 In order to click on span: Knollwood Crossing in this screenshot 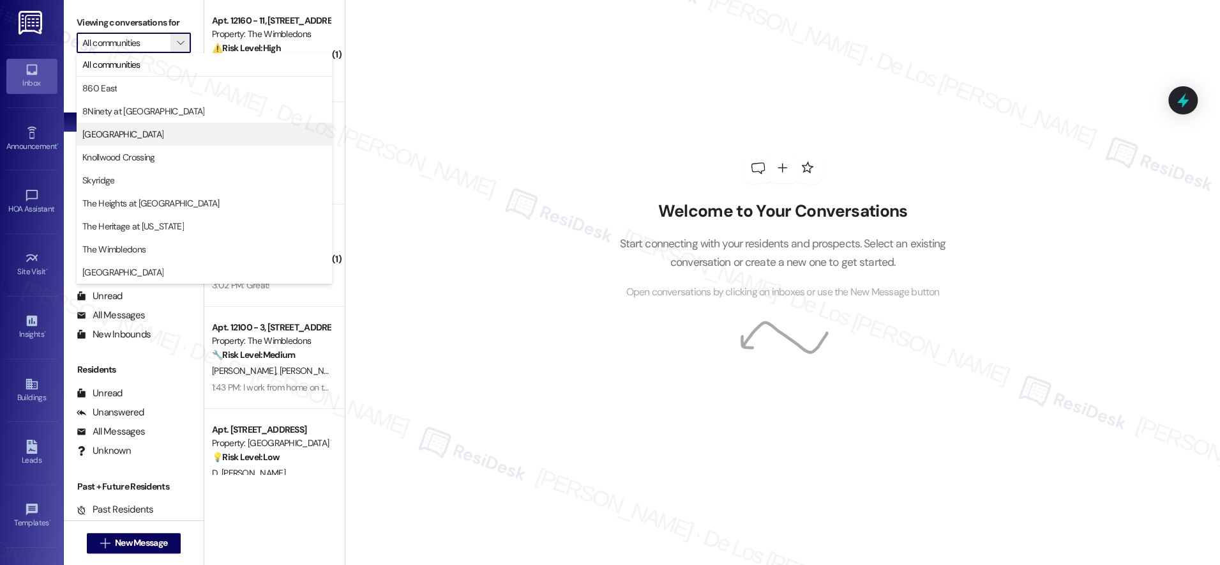, I will do `click(118, 157)`.